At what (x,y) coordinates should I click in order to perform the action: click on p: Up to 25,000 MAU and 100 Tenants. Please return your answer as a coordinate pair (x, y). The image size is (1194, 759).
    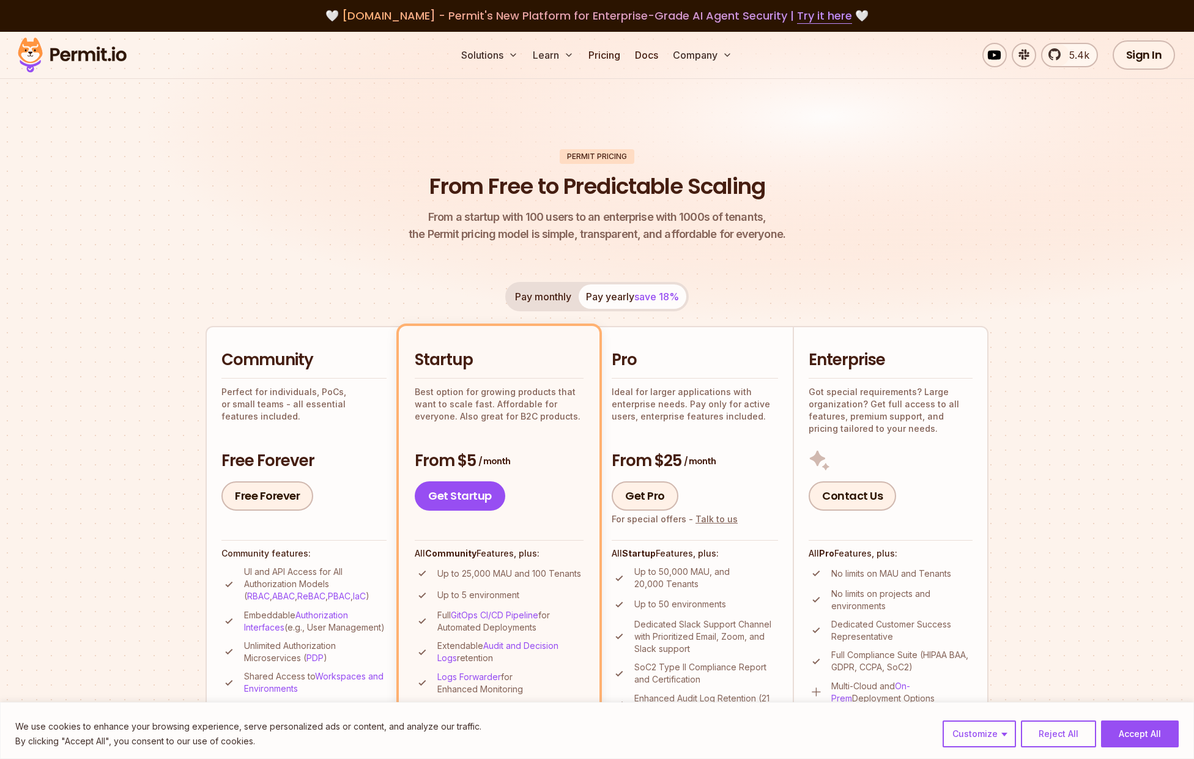
    Looking at the image, I should click on (509, 574).